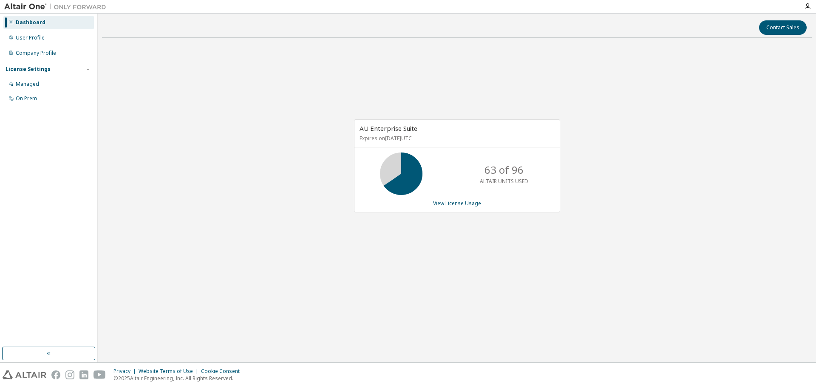 The image size is (816, 387). I want to click on div: Website Terms of Use, so click(170, 371).